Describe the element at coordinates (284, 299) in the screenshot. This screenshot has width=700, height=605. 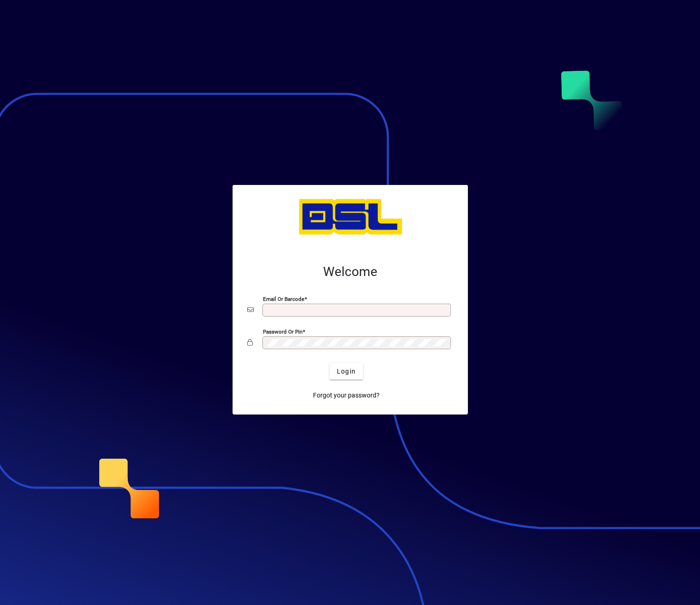
I see `mat-label: Email or Barcode` at that location.